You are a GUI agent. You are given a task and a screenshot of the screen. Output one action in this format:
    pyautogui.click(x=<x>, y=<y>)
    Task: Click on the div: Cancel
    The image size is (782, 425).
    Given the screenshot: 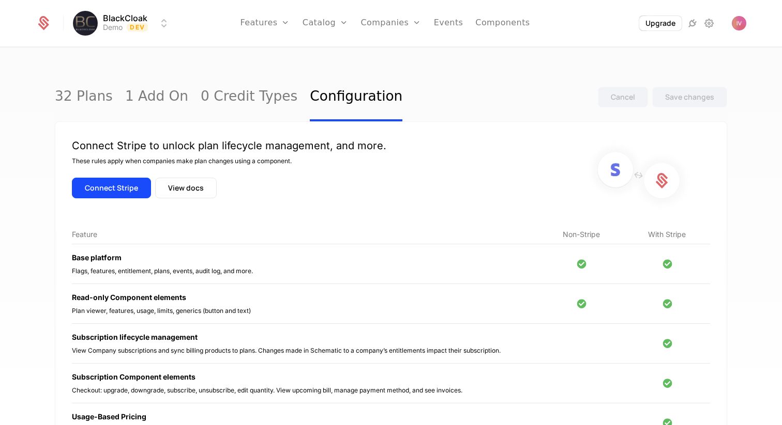 What is the action you would take?
    pyautogui.click(x=622, y=97)
    